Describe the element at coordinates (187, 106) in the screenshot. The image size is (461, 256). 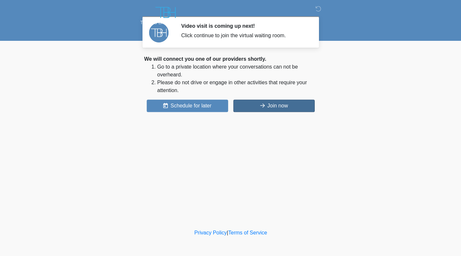
I see `button: Schedule for later` at that location.